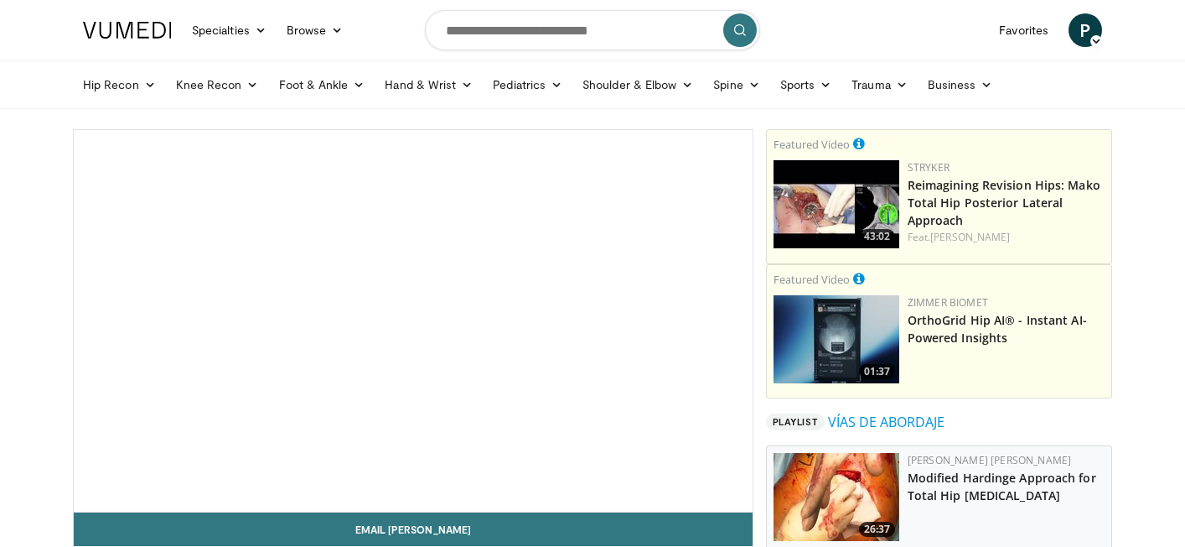 The image size is (1185, 547). What do you see at coordinates (879, 85) in the screenshot?
I see `a: Trauma` at bounding box center [879, 85].